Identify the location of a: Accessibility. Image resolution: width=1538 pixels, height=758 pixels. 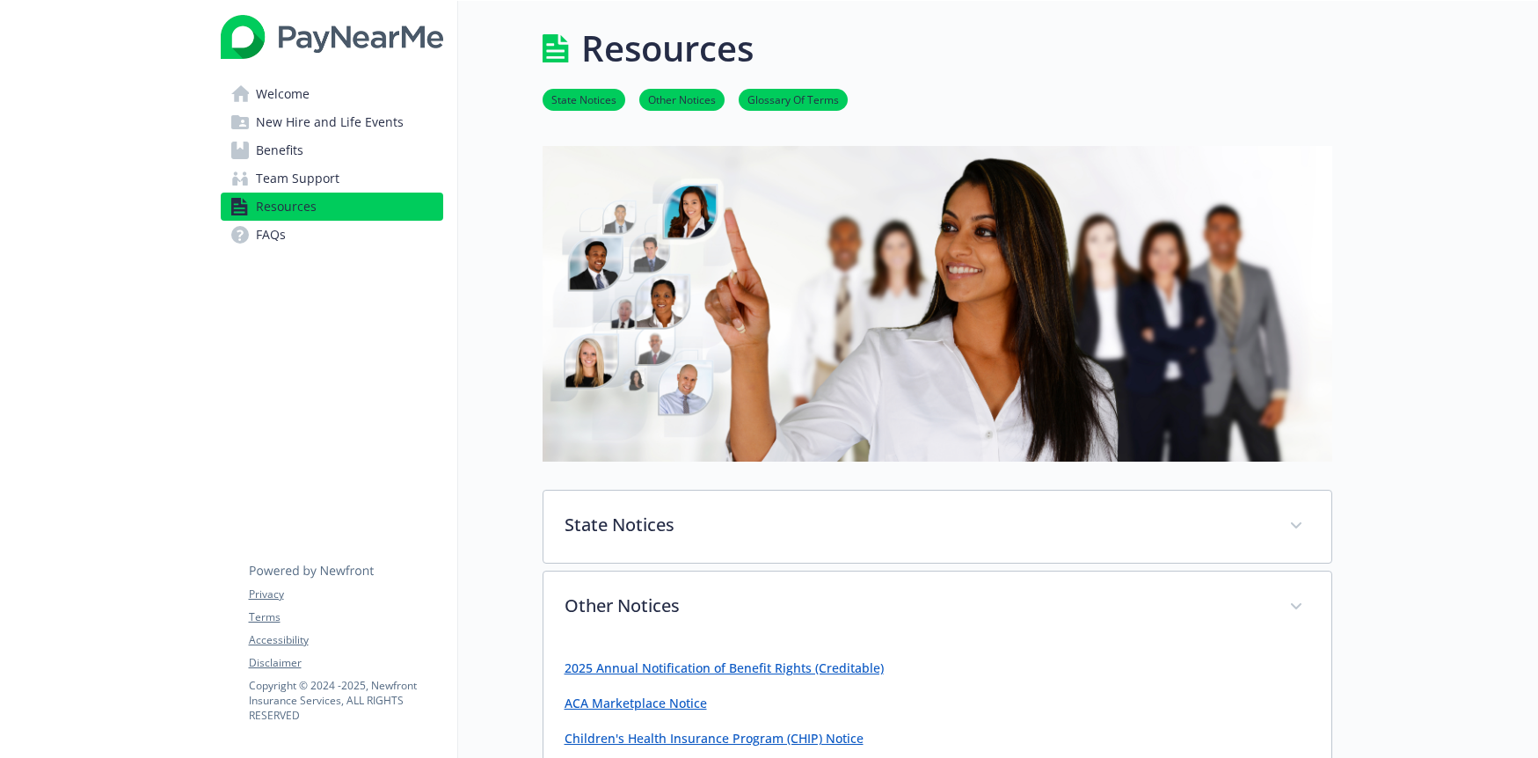
(346, 640).